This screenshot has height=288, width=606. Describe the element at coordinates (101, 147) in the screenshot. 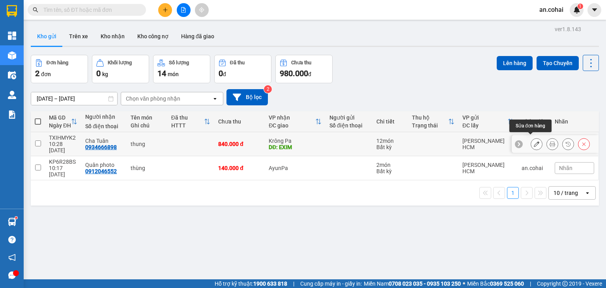

I see `div: 0934666898` at that location.